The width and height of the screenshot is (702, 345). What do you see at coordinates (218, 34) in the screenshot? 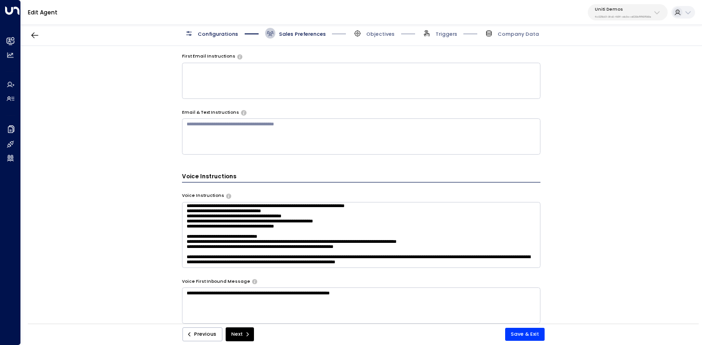
I see `span: Configurations` at bounding box center [218, 34].